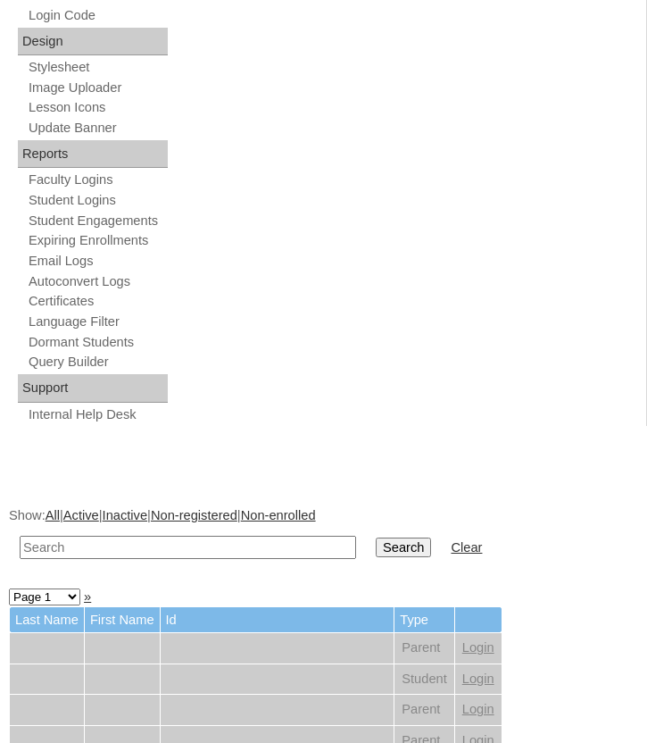 This screenshot has width=647, height=743. Describe the element at coordinates (125, 515) in the screenshot. I see `a: Inactive` at that location.